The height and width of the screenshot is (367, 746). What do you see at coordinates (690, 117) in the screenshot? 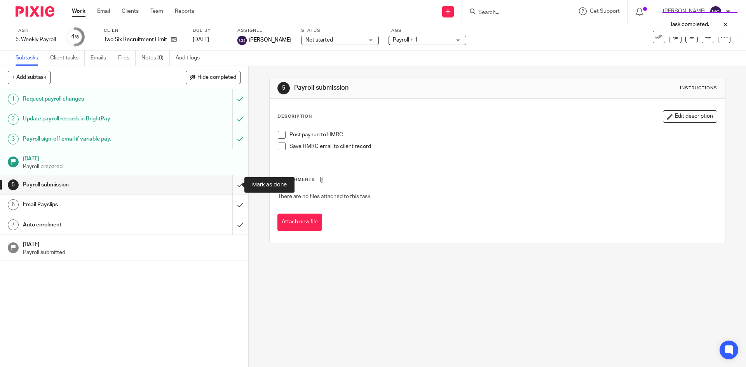
I see `button: Edit description` at bounding box center [690, 117].